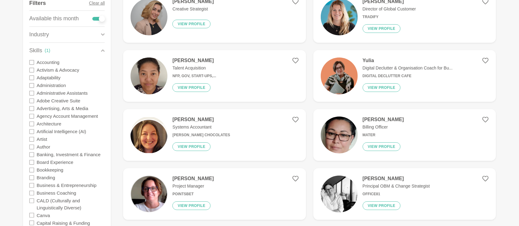  I want to click on img: e0c74ef62c72933cc7edd39680f8cfe2e034f0a4-256x256.png, so click(149, 194).